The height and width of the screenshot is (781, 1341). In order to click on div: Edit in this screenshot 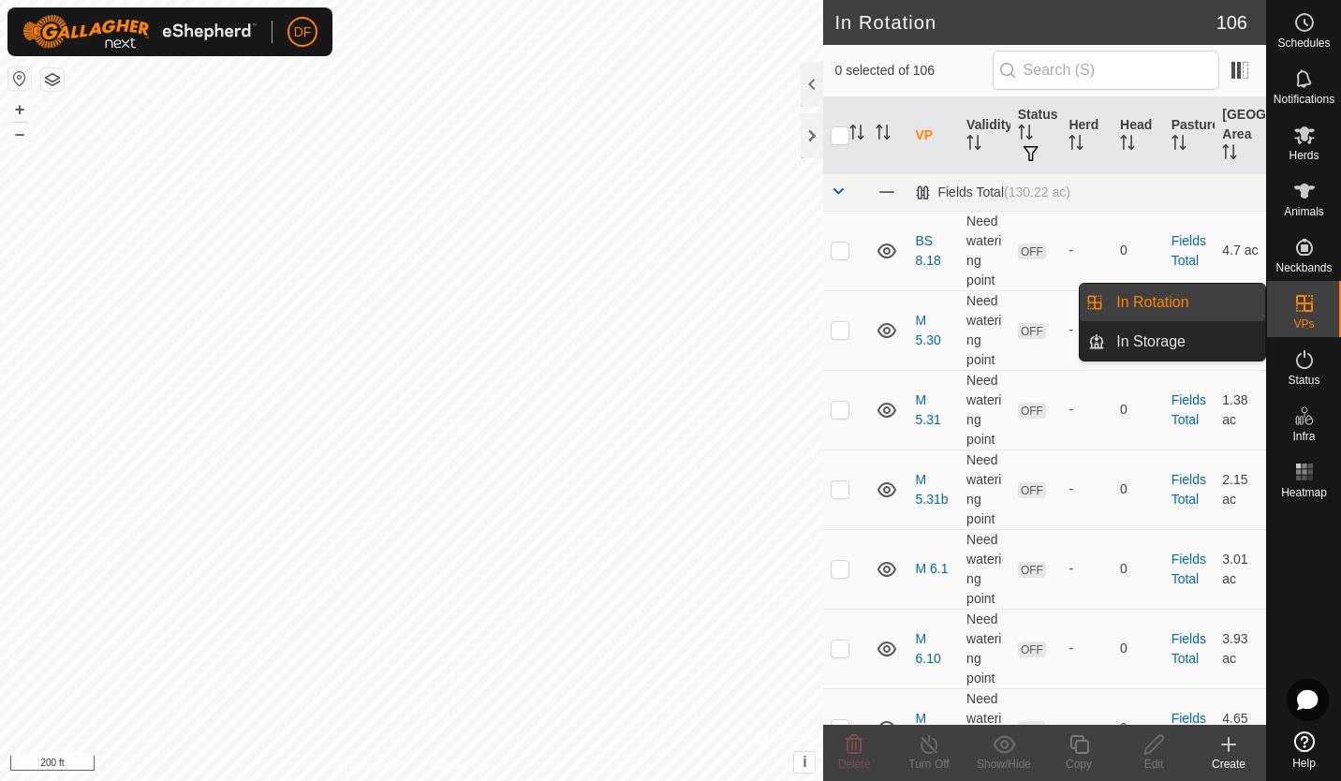, I will do `click(1154, 764)`.